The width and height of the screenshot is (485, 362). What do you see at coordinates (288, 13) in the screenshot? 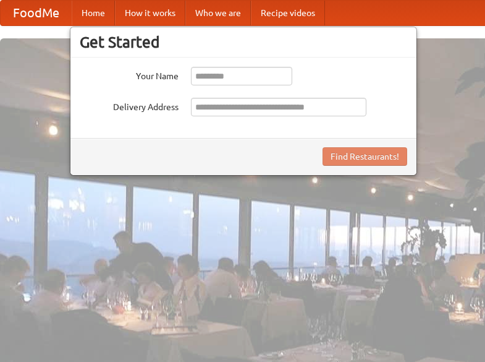
I see `a: Recipe videos` at bounding box center [288, 13].